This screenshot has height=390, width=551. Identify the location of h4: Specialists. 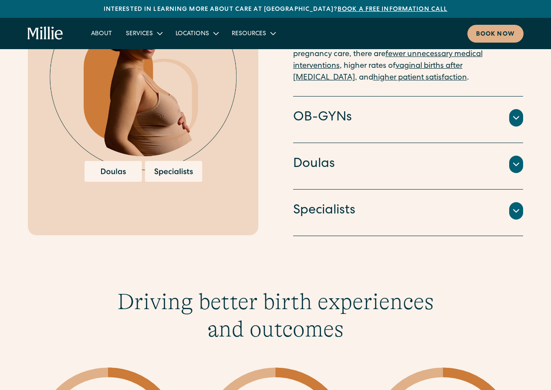
(324, 211).